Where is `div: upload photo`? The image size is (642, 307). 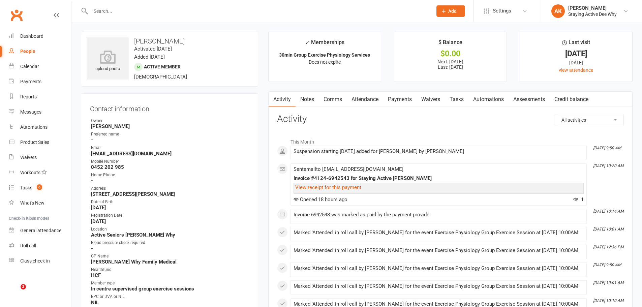
div: upload photo is located at coordinates (108, 61).